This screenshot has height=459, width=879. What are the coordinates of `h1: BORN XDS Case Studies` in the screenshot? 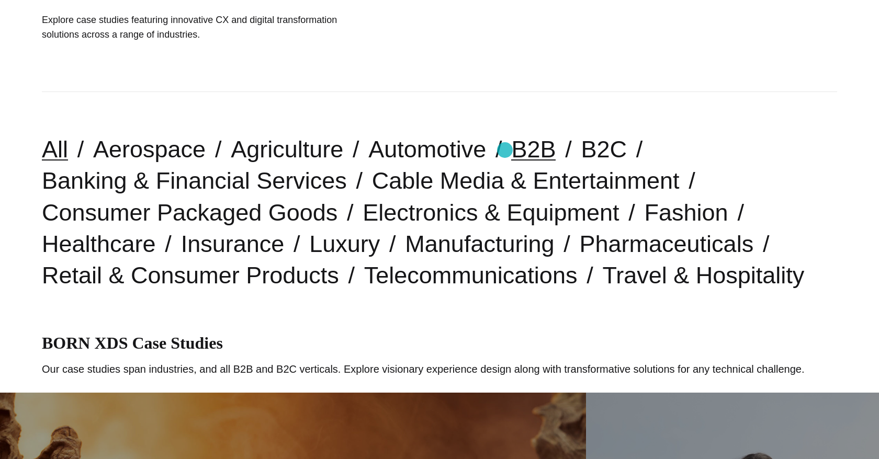 It's located at (440, 343).